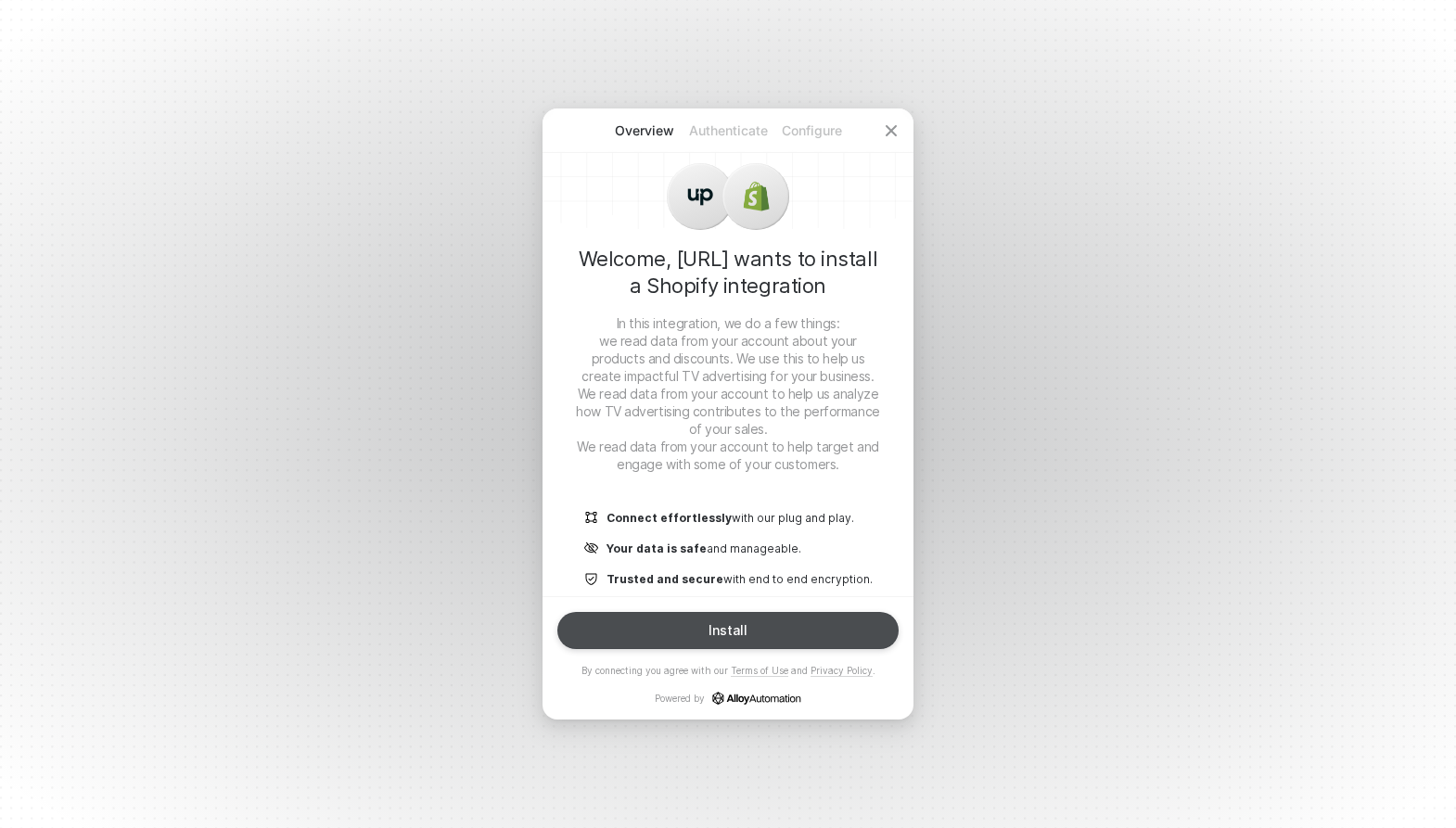 This screenshot has height=828, width=1456. What do you see at coordinates (728, 411) in the screenshot?
I see `li: We read data from your account to help us analyze how TV advertising contributes to the performan...` at bounding box center [728, 411].